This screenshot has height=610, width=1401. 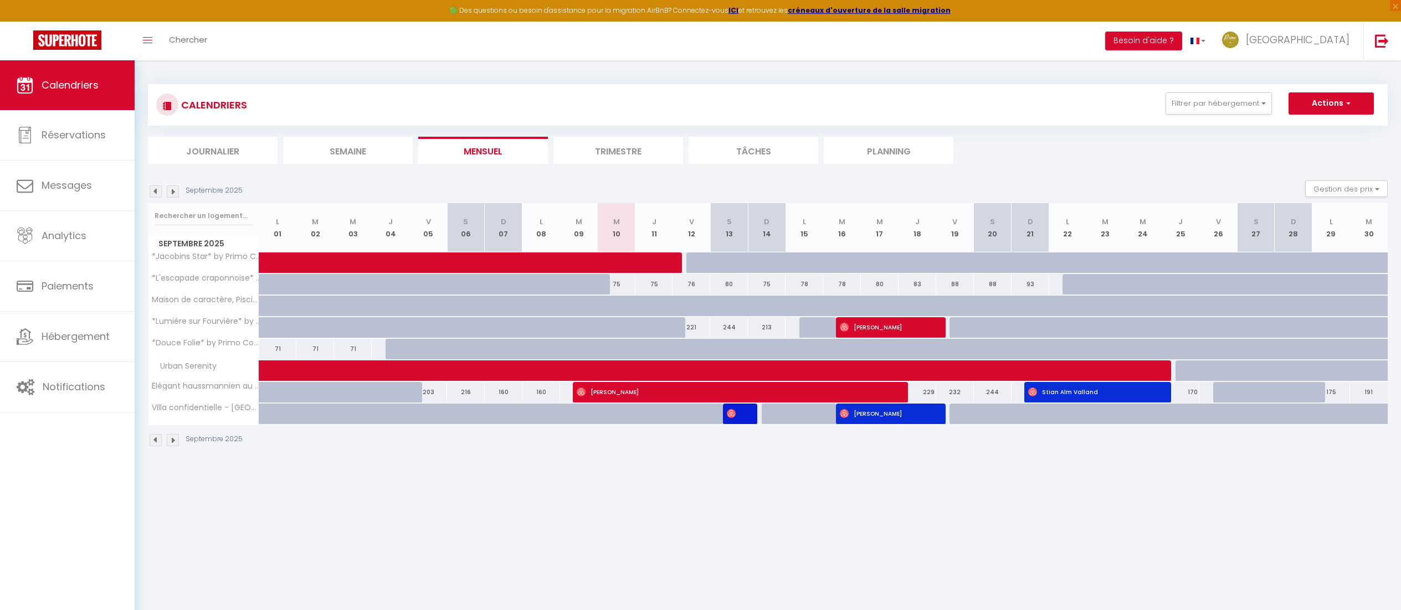 I want to click on th: 24, so click(x=1143, y=228).